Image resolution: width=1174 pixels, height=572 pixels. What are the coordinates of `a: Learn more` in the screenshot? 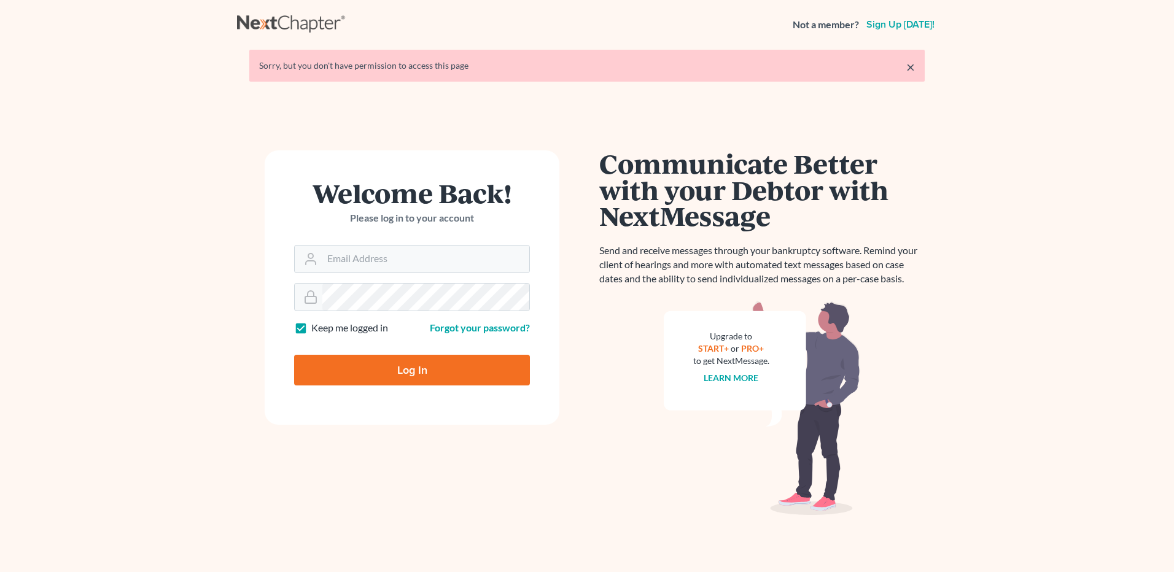 It's located at (731, 378).